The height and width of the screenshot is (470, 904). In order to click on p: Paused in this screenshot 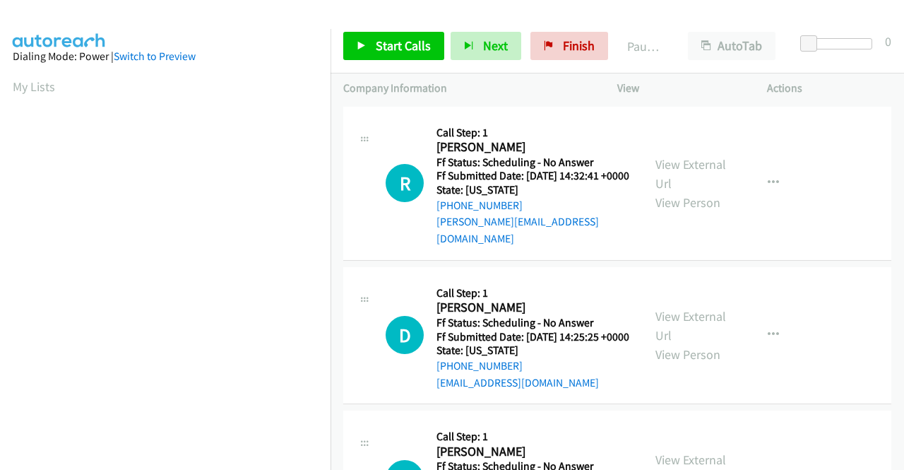, I will do `click(645, 46)`.